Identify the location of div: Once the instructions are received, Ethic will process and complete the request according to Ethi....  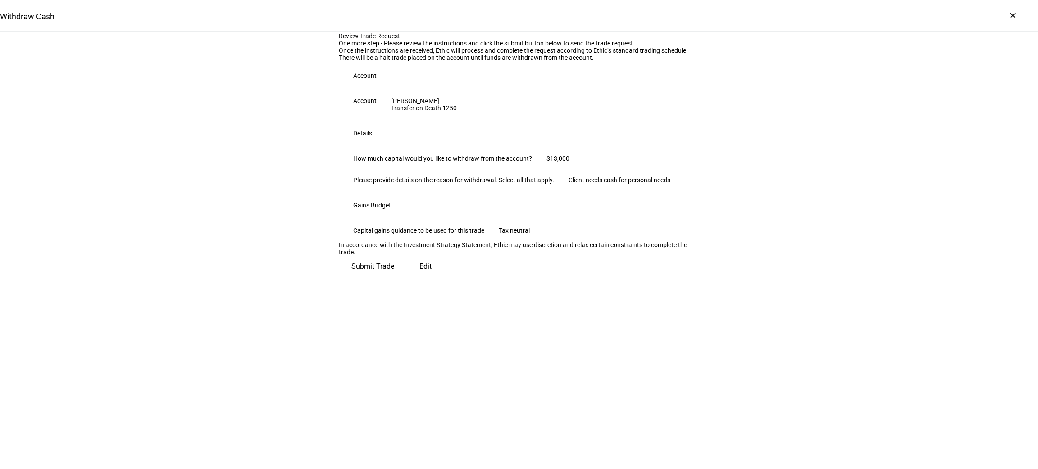
(519, 50).